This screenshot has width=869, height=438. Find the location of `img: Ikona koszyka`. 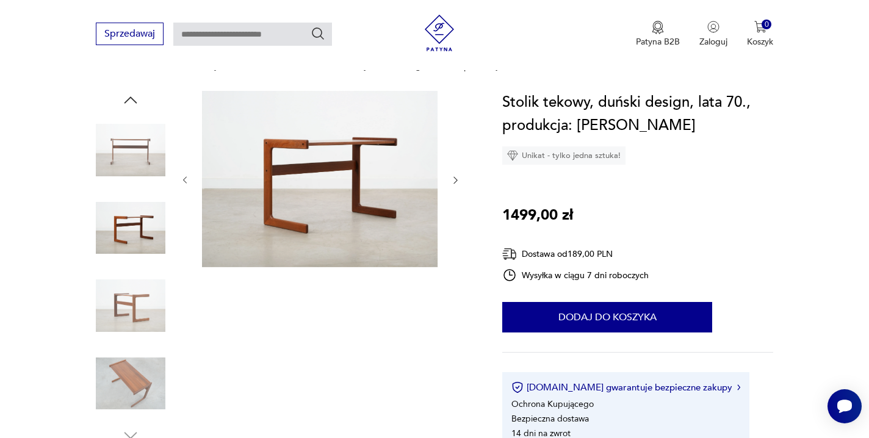

img: Ikona koszyka is located at coordinates (761, 27).